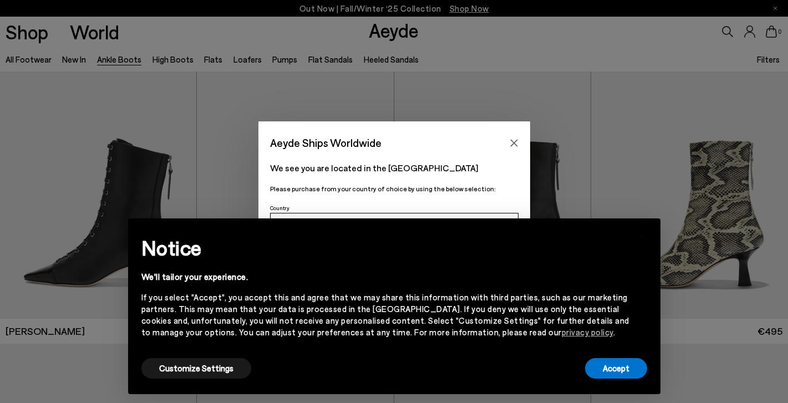 The width and height of the screenshot is (788, 403). Describe the element at coordinates (587, 332) in the screenshot. I see `a: privacy policy` at that location.